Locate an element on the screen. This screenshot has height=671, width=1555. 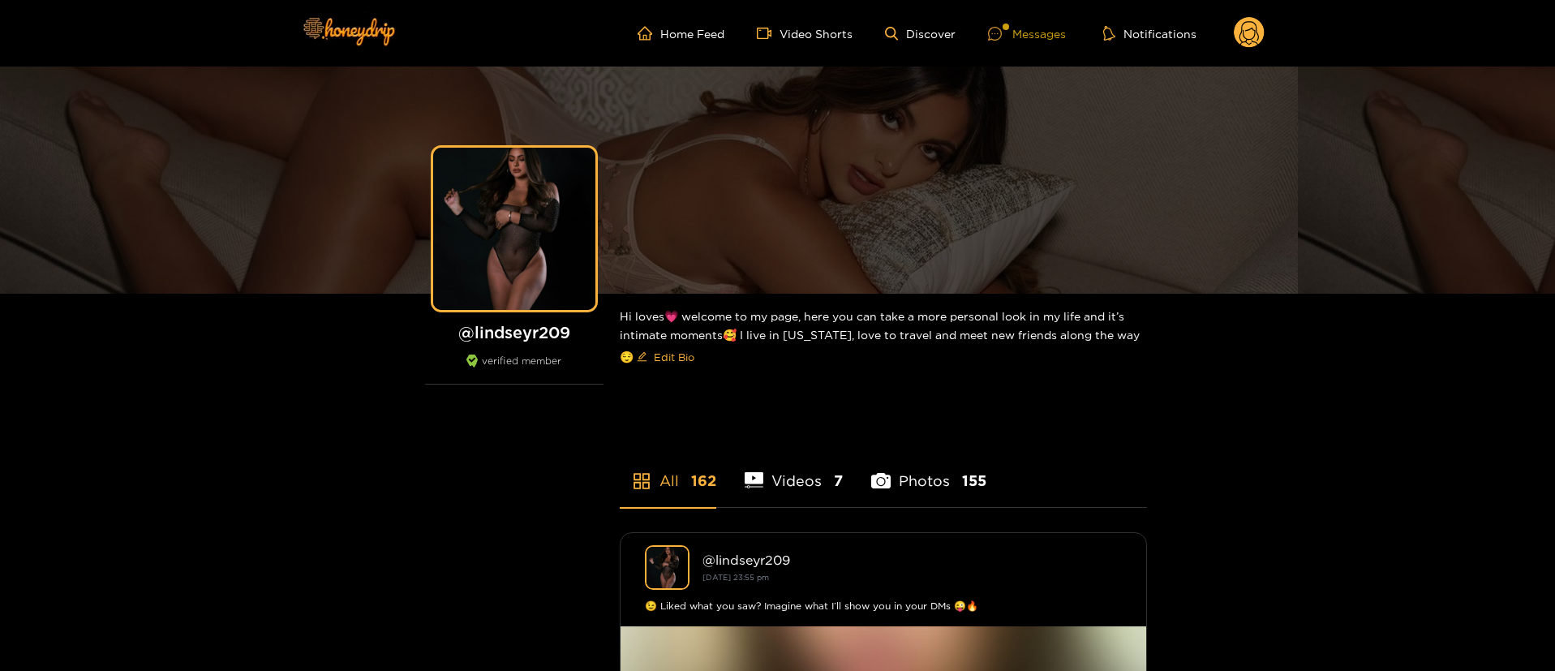
span: edit is located at coordinates (642, 357).